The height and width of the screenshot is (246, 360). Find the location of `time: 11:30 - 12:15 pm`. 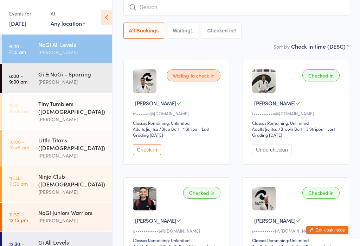

time: 11:30 - 12:15 pm is located at coordinates (19, 217).